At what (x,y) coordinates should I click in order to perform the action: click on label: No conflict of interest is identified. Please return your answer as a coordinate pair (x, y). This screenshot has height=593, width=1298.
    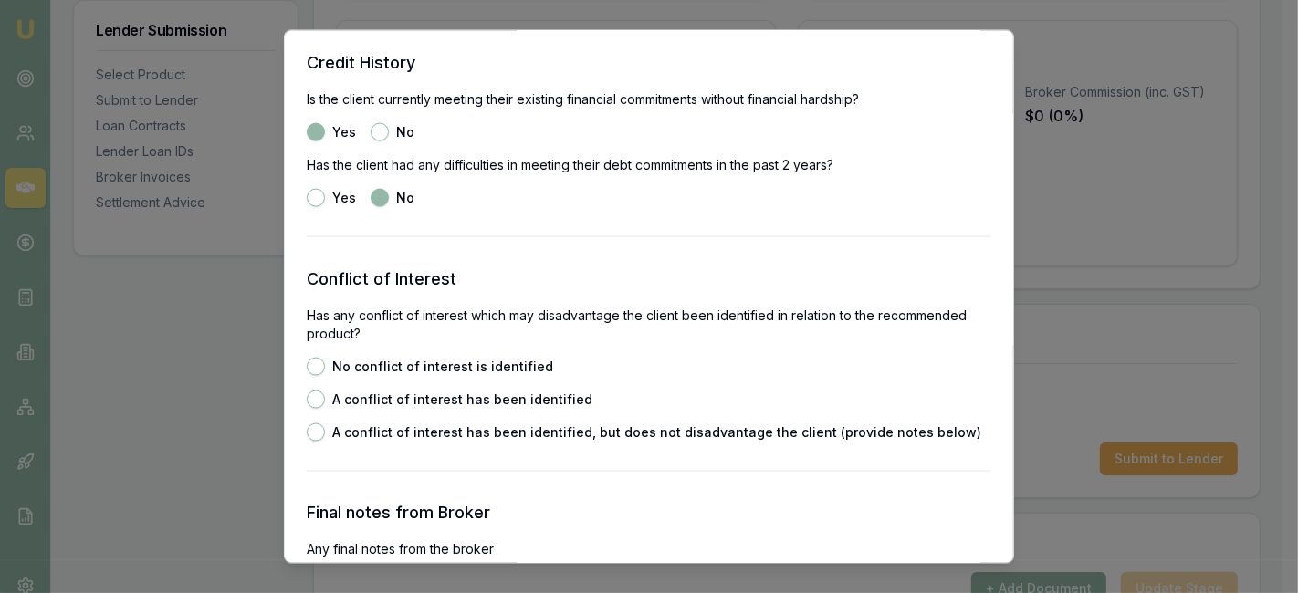
    Looking at the image, I should click on (443, 367).